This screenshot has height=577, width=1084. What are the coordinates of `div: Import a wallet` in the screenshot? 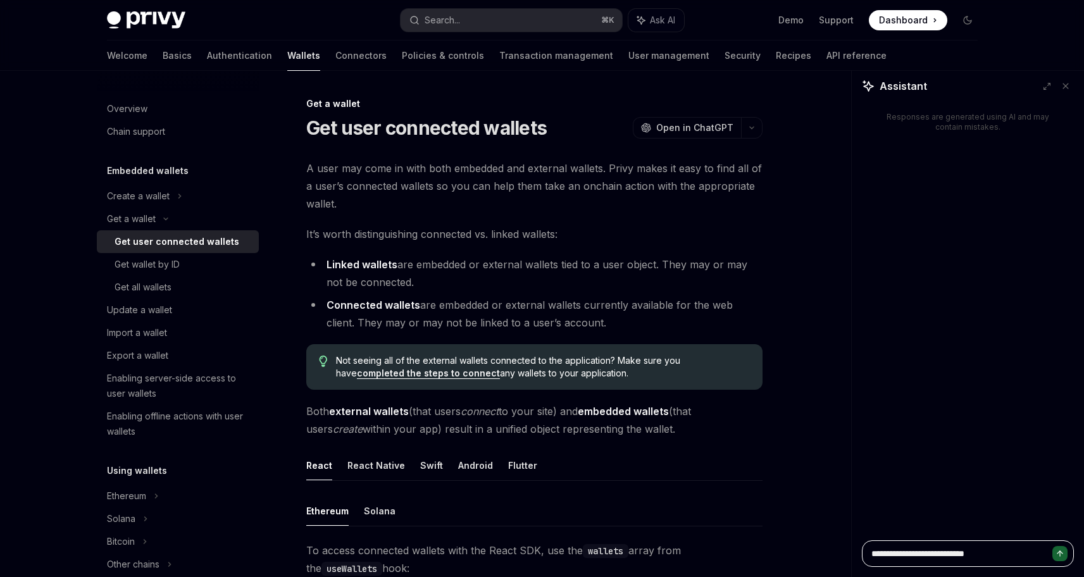 It's located at (137, 333).